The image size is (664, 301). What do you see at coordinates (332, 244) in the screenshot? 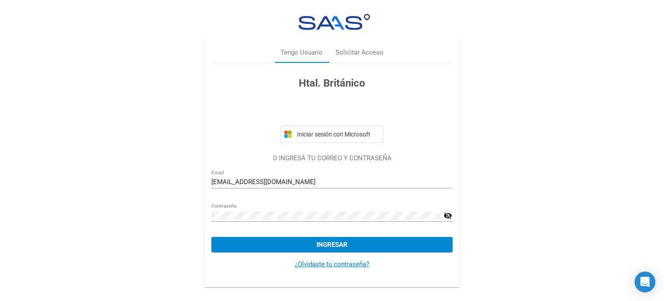
I see `button: Ingresar` at bounding box center [332, 244].